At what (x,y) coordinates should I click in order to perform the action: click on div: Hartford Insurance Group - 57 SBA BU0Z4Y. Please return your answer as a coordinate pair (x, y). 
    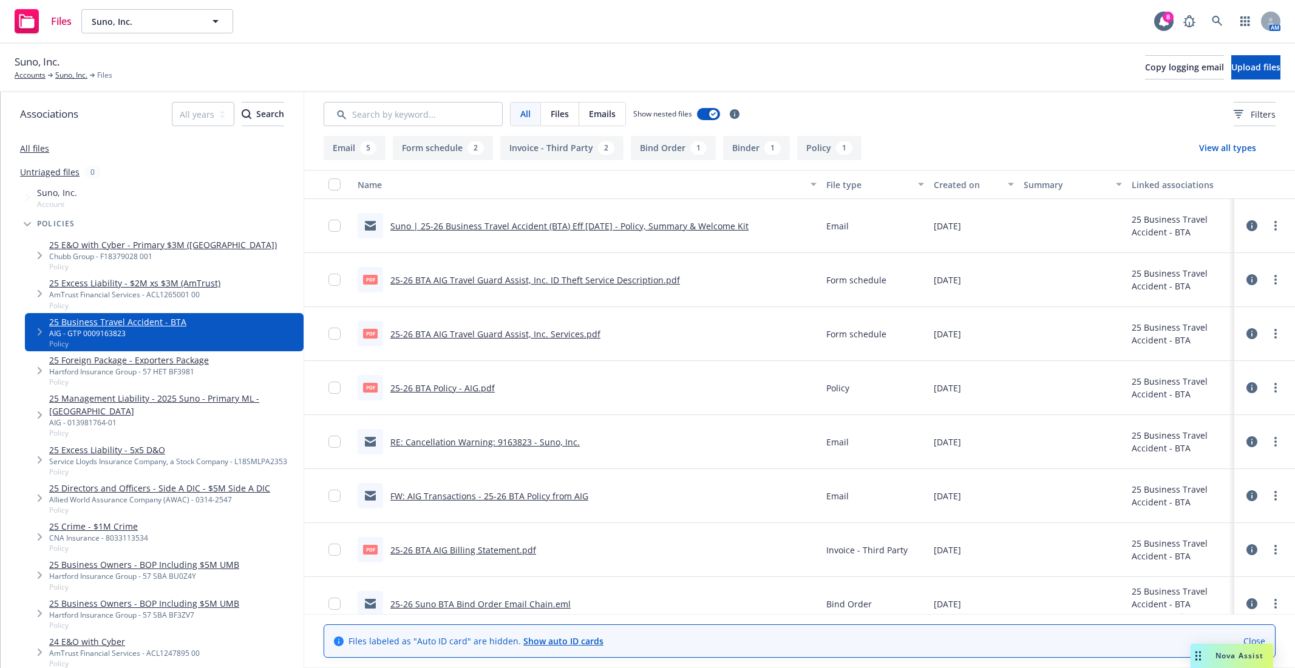
    Looking at the image, I should click on (144, 576).